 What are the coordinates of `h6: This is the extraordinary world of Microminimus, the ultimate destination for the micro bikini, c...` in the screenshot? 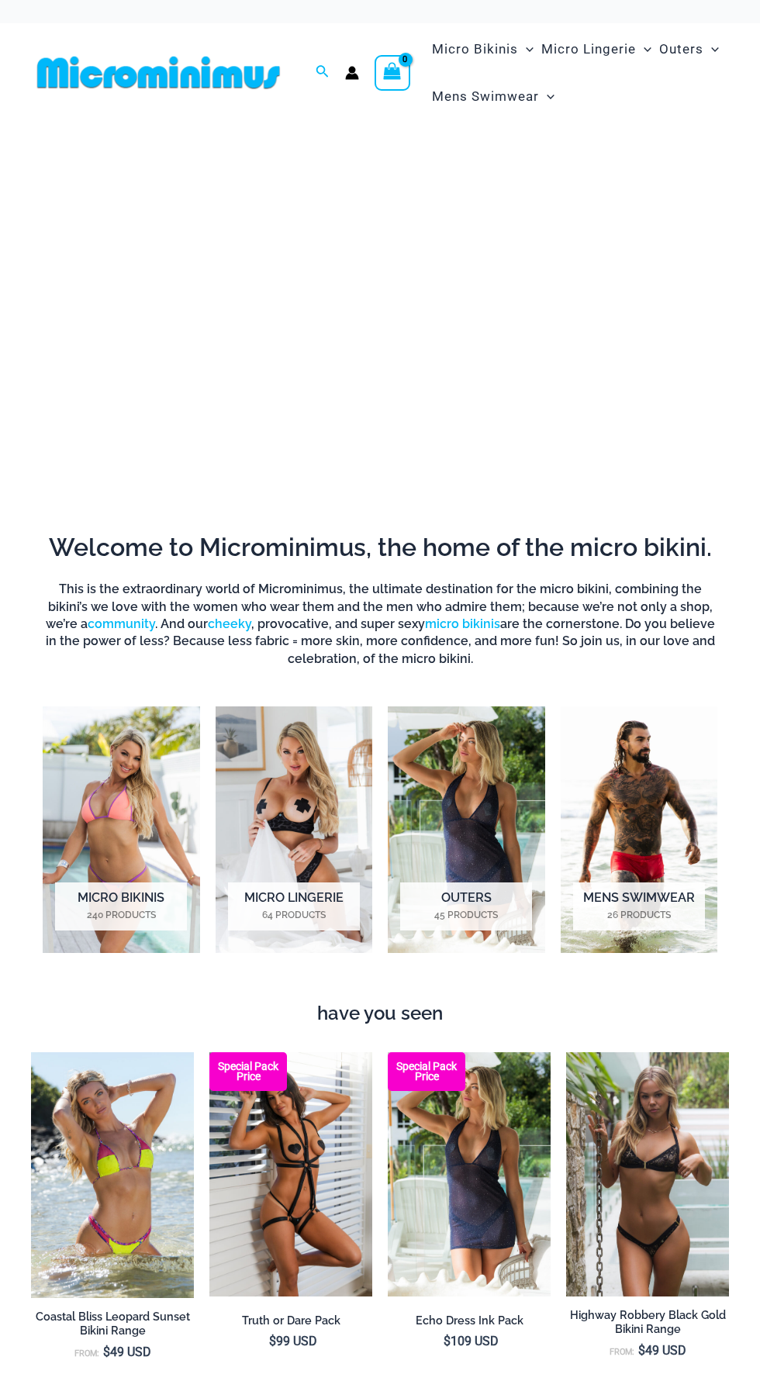 It's located at (380, 624).